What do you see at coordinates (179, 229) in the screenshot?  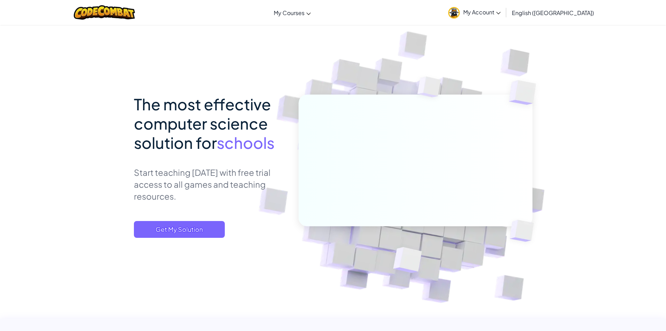 I see `button: Get My Solution` at bounding box center [179, 229].